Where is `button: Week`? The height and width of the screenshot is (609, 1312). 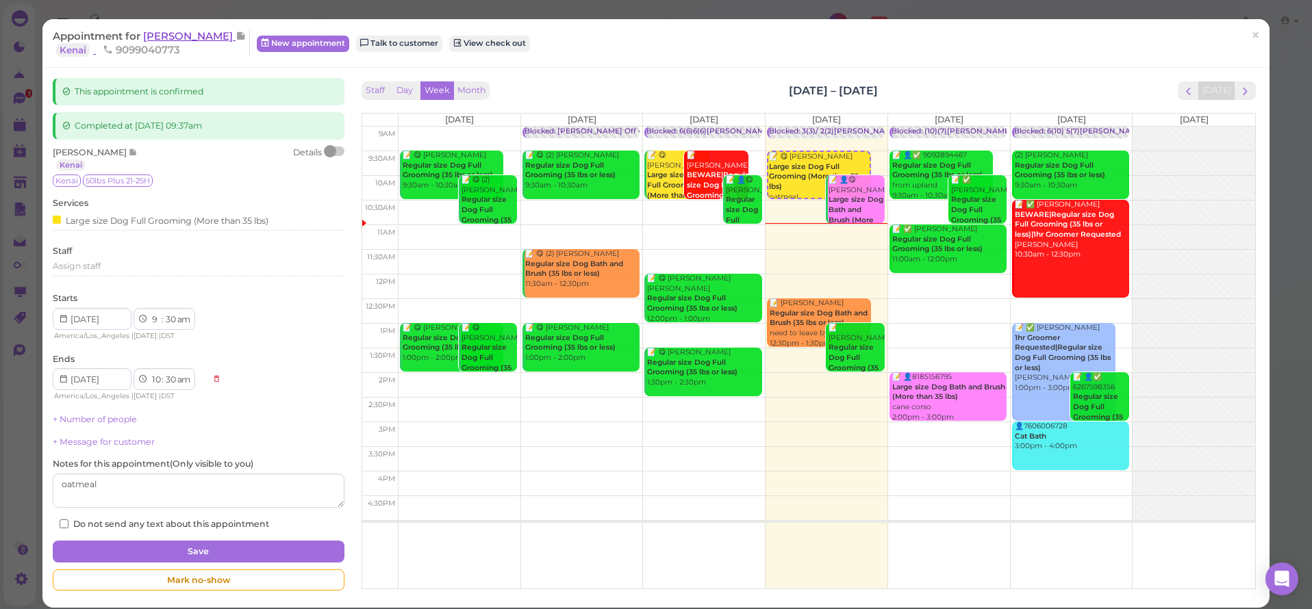
button: Week is located at coordinates (437, 90).